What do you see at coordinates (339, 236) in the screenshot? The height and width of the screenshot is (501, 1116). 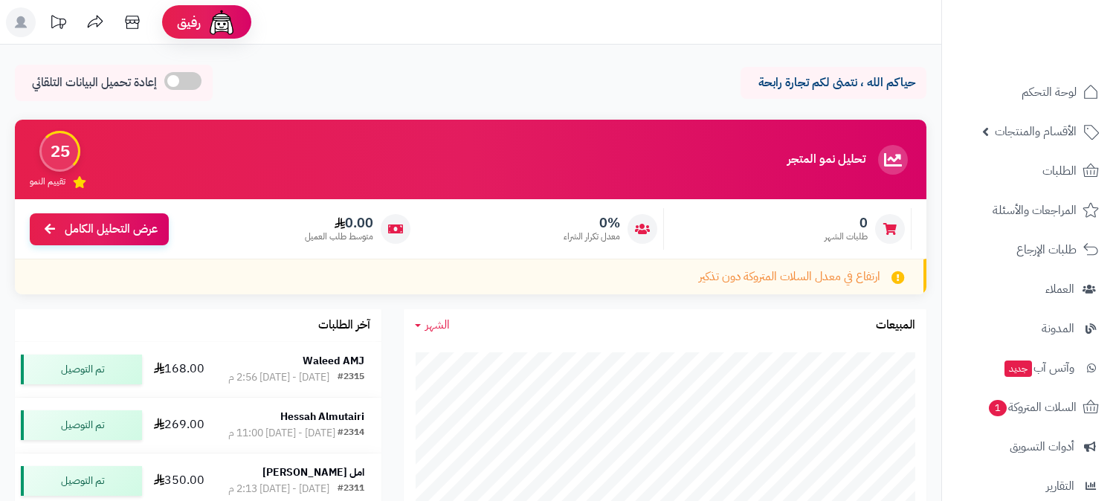 I see `span: متوسط طلب العميل` at bounding box center [339, 236].